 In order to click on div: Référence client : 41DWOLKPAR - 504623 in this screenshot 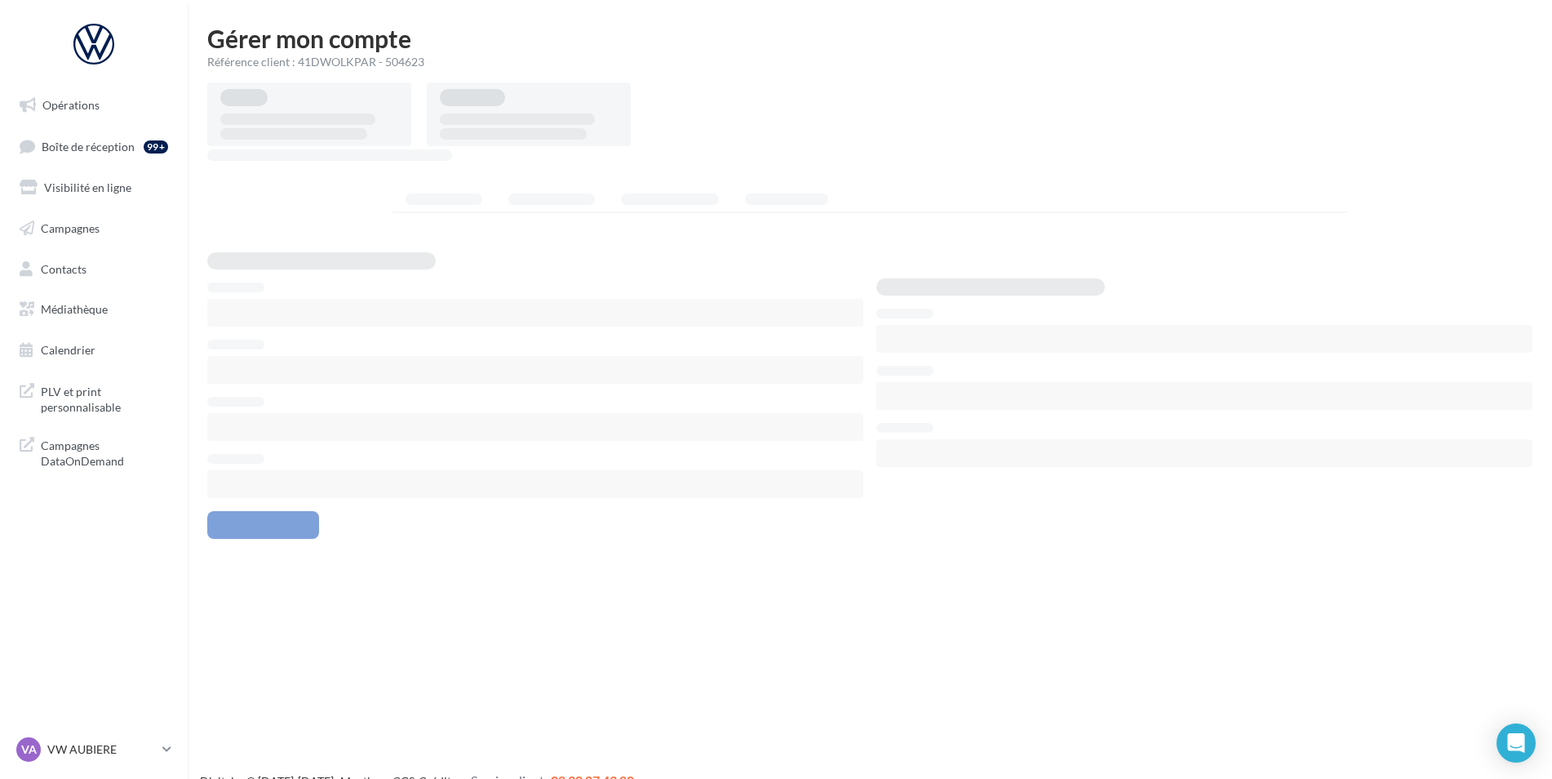, I will do `click(870, 62)`.